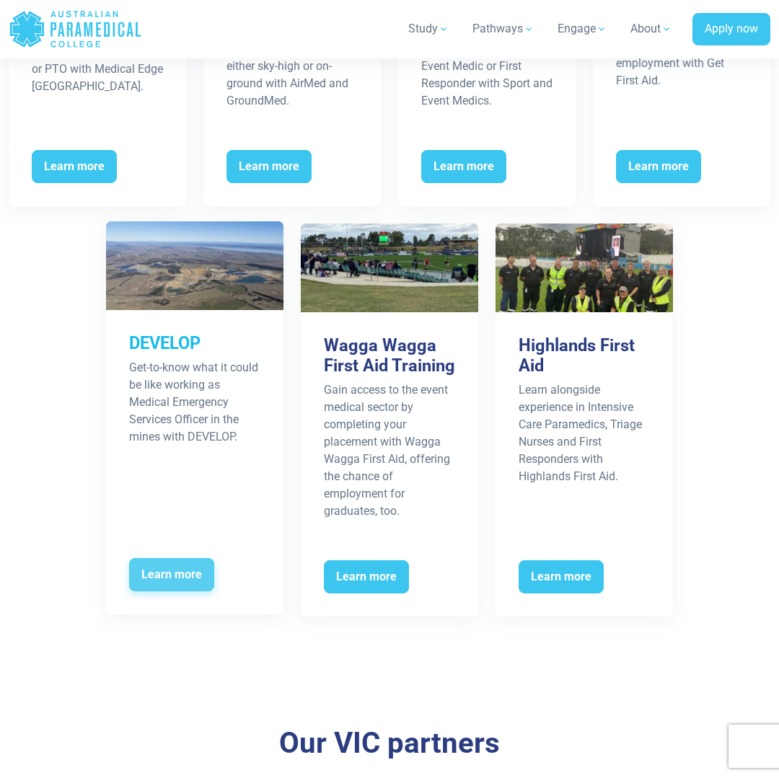 This screenshot has width=779, height=778. I want to click on p: Get-to-know what it could be like working as Medical Emergency Services Officer in the mines with..., so click(195, 402).